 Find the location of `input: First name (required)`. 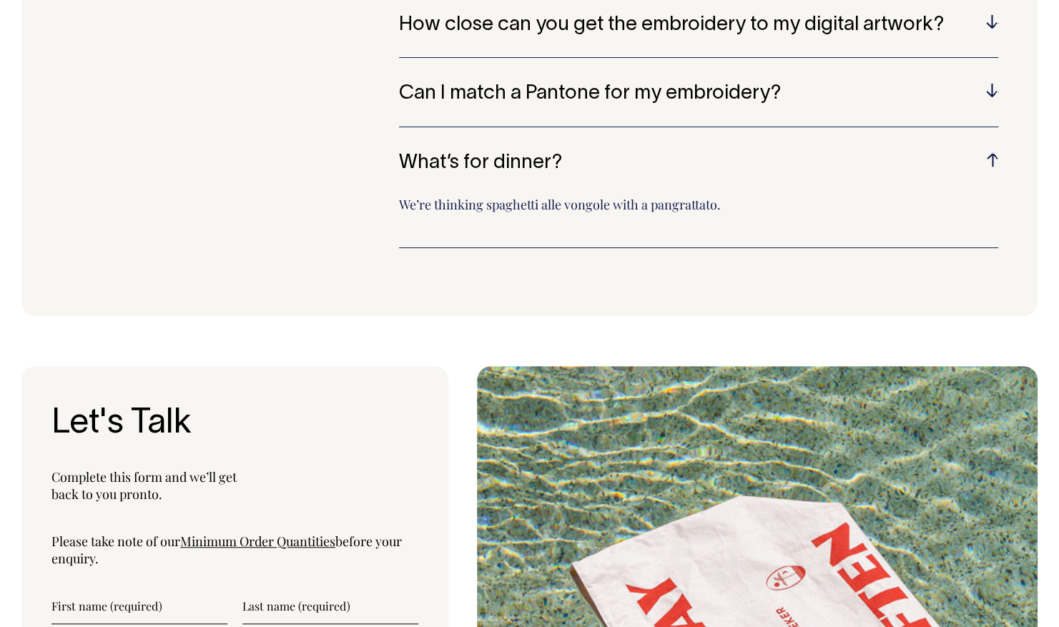

input: First name (required) is located at coordinates (139, 606).